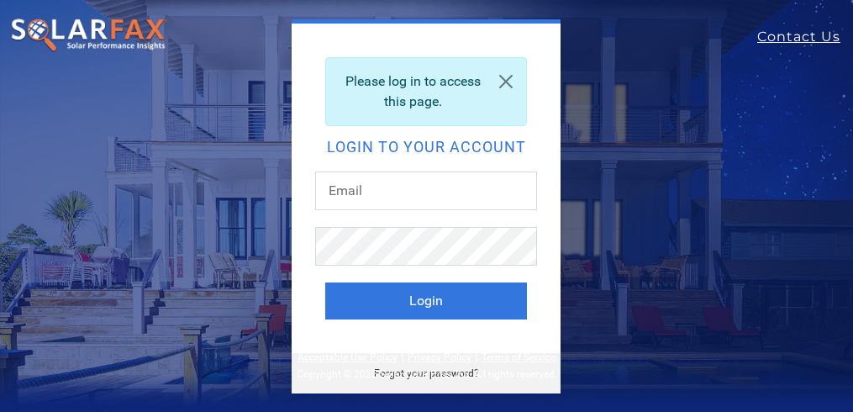  I want to click on a: Close, so click(506, 82).